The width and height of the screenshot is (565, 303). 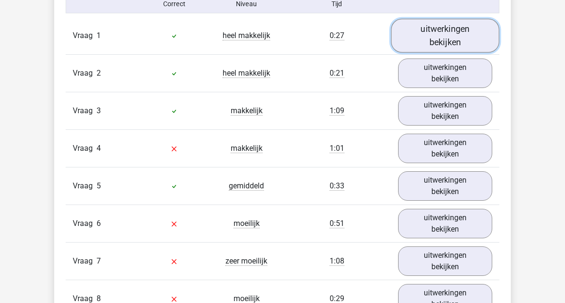 I want to click on span: 8, so click(x=99, y=298).